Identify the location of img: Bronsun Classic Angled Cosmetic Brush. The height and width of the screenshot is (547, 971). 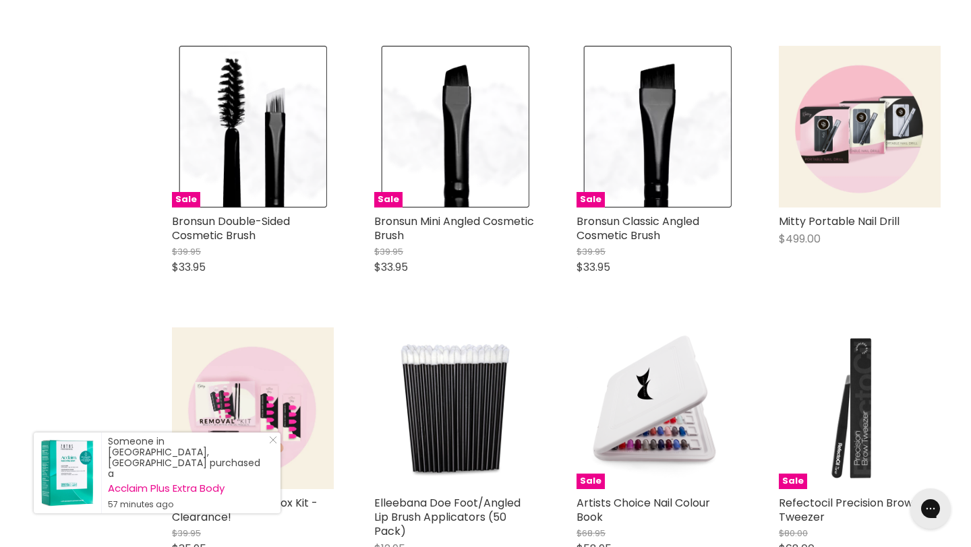
(657, 127).